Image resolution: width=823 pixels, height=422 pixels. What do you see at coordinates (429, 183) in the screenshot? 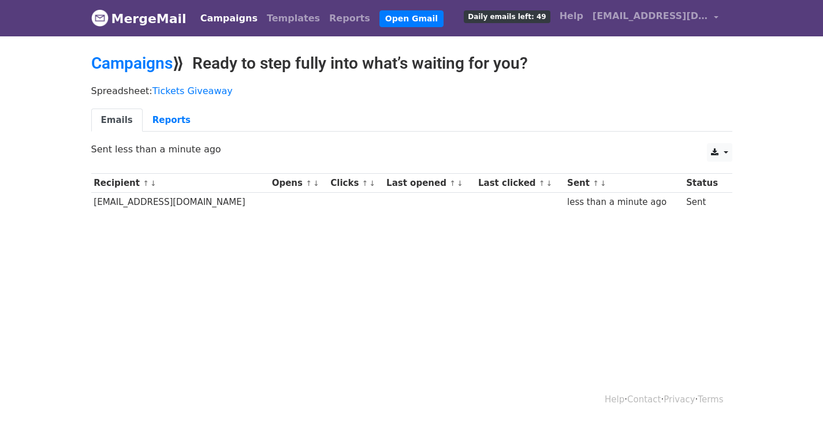
I see `th: Last opened` at bounding box center [429, 183].